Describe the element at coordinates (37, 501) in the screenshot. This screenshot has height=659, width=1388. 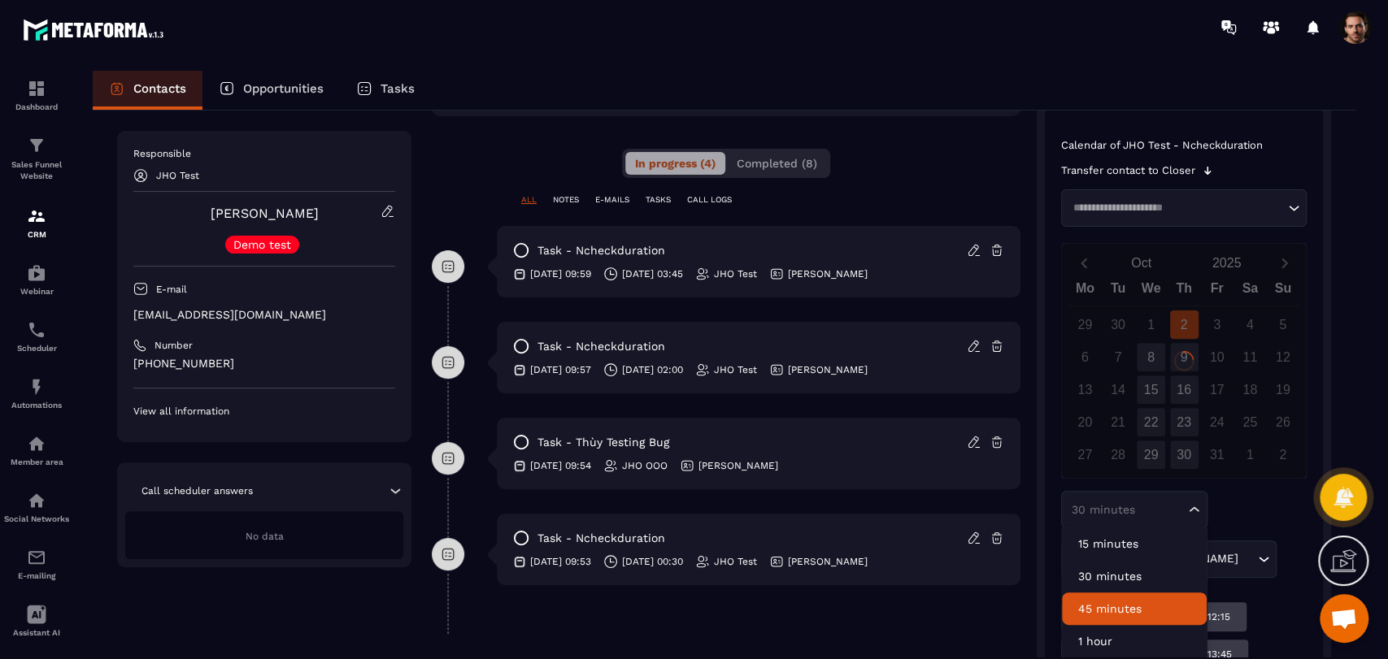
I see `img: social-network` at that location.